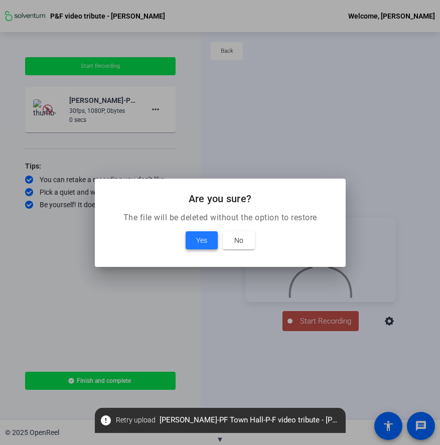 The height and width of the screenshot is (445, 440). What do you see at coordinates (239, 240) in the screenshot?
I see `button: No` at bounding box center [239, 240].